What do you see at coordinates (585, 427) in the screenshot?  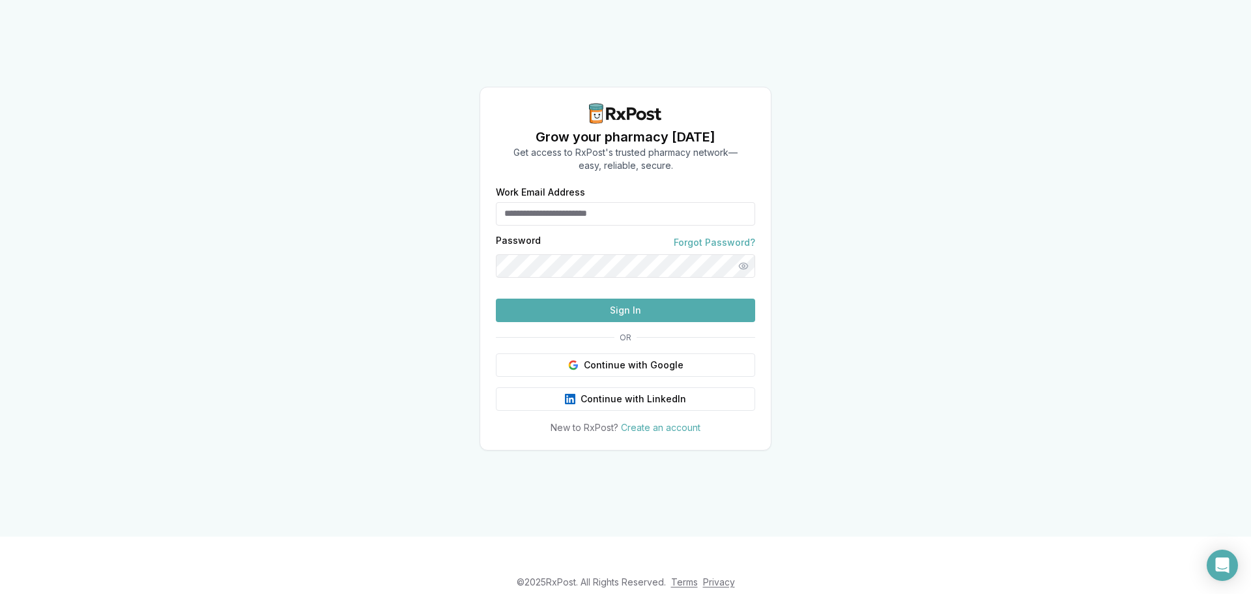 I see `span: New to RxPost?` at bounding box center [585, 427].